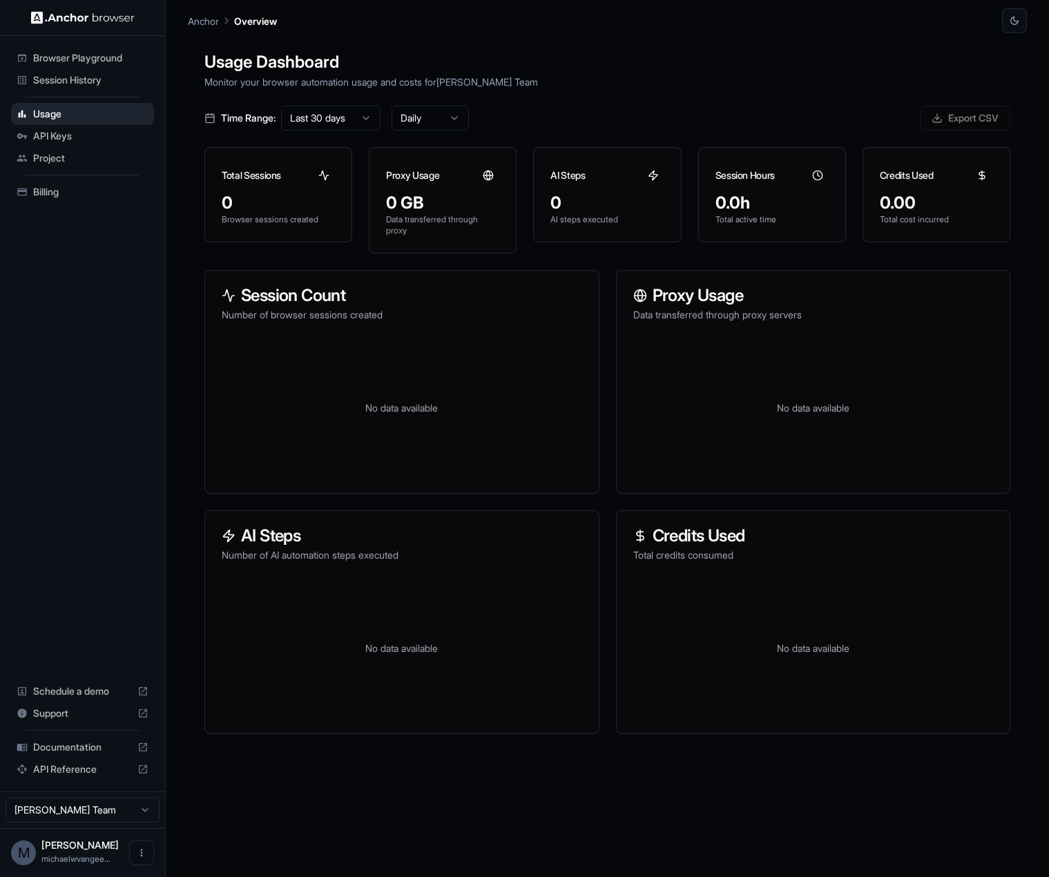 Image resolution: width=1049 pixels, height=877 pixels. I want to click on span: Session History, so click(90, 80).